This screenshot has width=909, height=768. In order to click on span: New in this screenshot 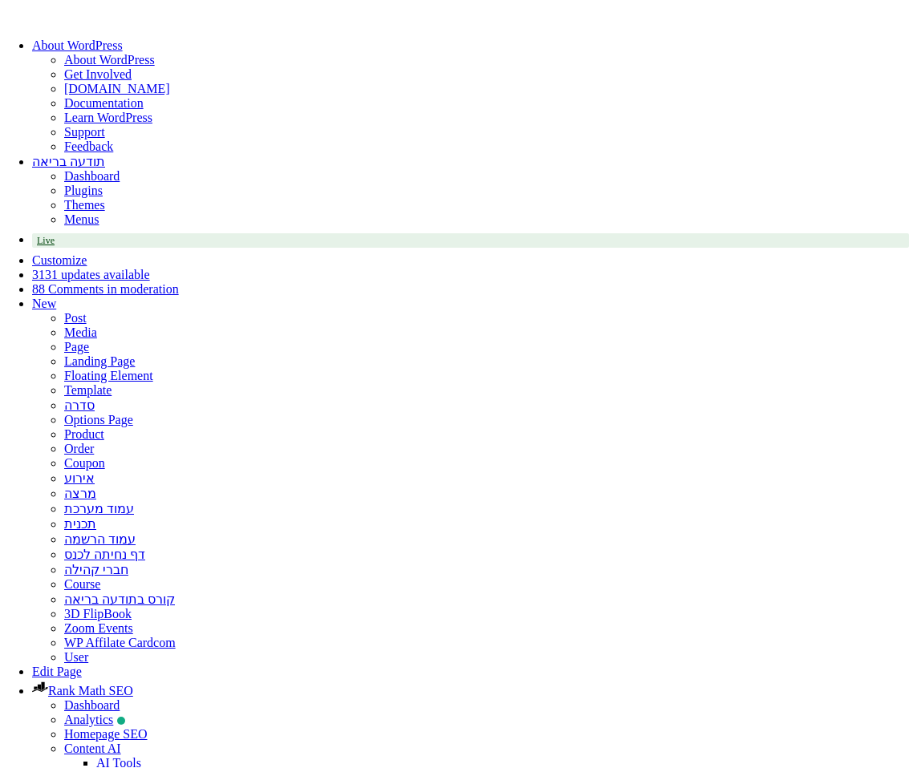, I will do `click(44, 303)`.